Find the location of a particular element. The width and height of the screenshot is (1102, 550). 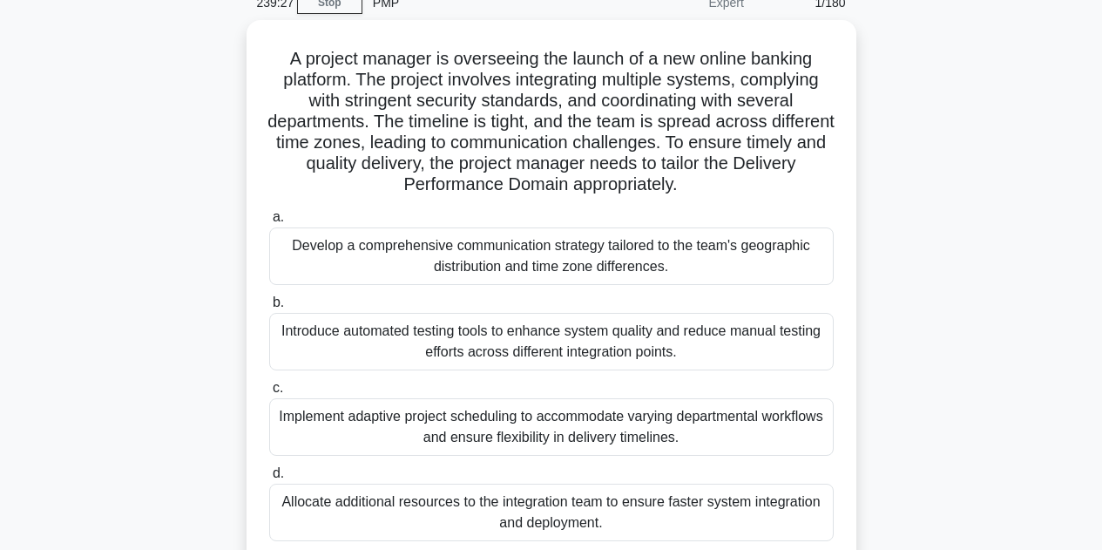

div: Allocate additional resources to the integration team to ensure faster system integration and dep... is located at coordinates (552, 512).